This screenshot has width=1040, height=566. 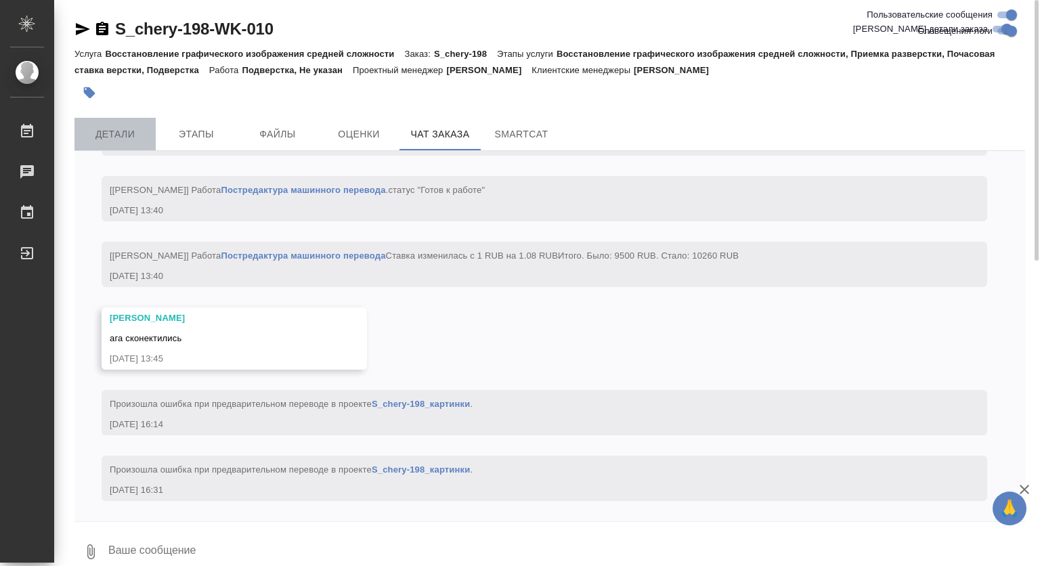 What do you see at coordinates (465, 54) in the screenshot?
I see `p: S_chery-198` at bounding box center [465, 54].